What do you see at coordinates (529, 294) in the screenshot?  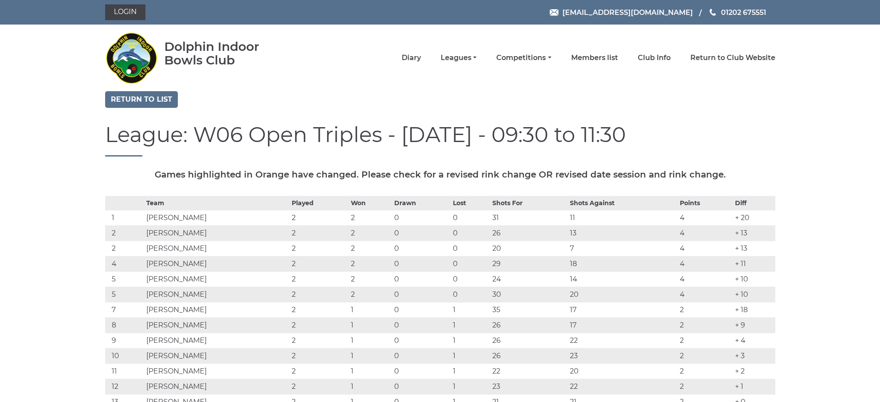 I see `td: 30` at bounding box center [529, 294].